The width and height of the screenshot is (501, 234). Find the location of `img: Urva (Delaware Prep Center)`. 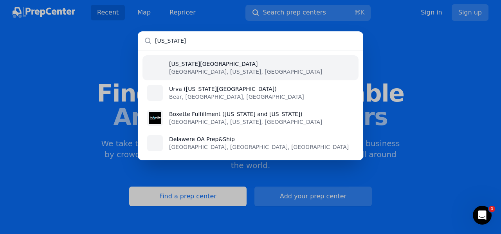

img: Urva (Delaware Prep Center) is located at coordinates (155, 93).